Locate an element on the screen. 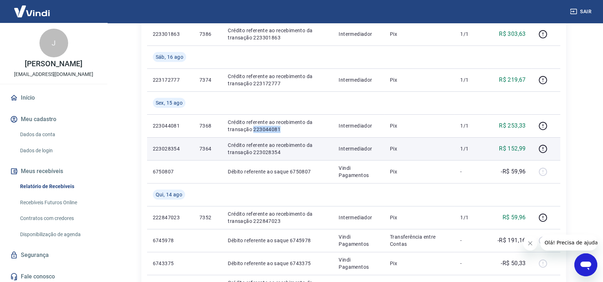  p: 6750807 is located at coordinates (170, 172).